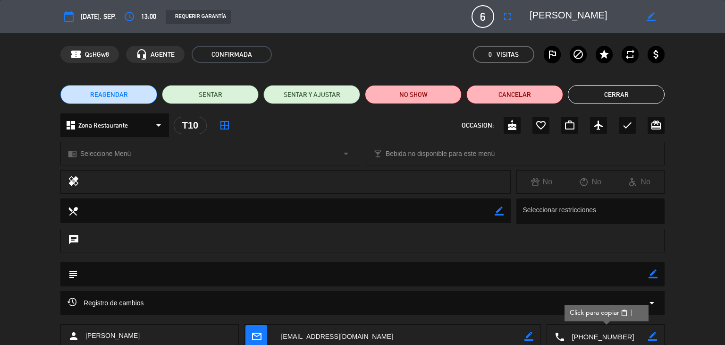 This screenshot has height=345, width=725. I want to click on button: SENTAR, so click(210, 94).